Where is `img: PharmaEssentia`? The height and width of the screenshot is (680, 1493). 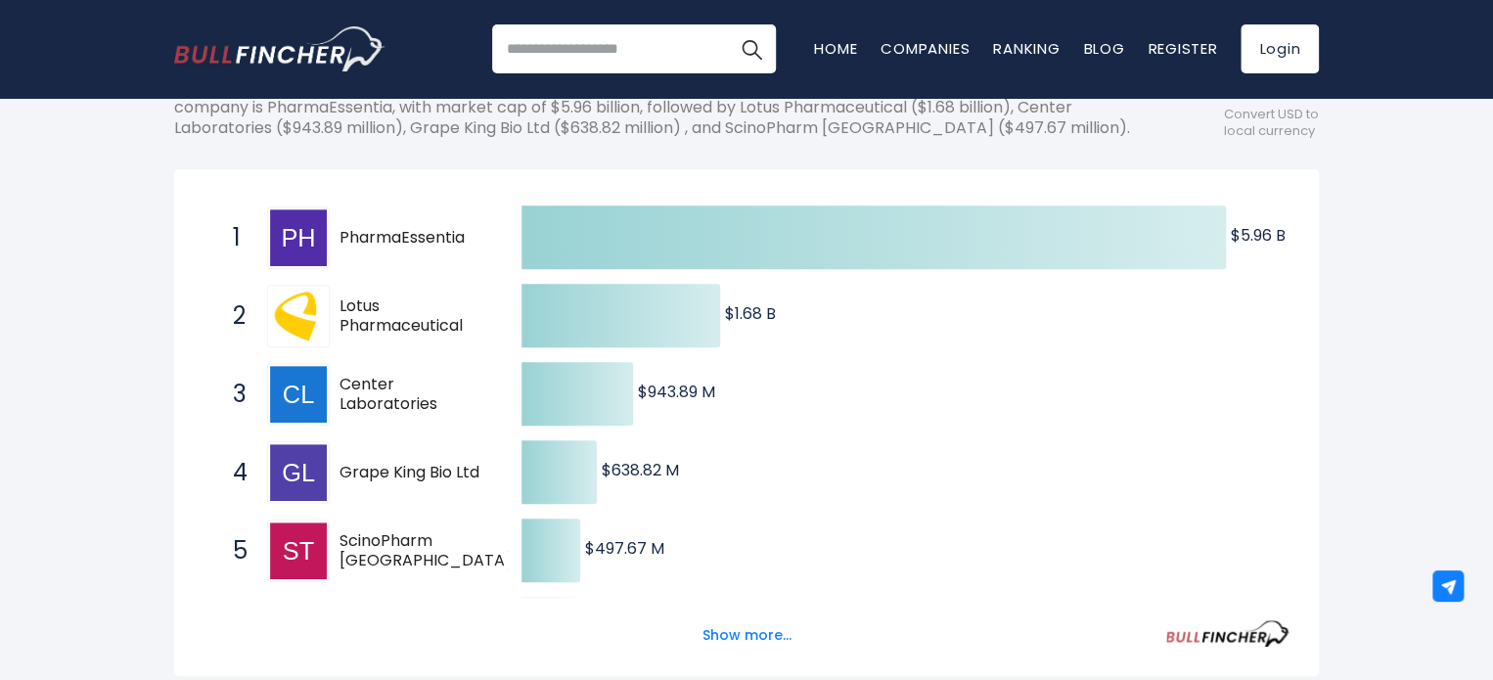
img: PharmaEssentia is located at coordinates (298, 238).